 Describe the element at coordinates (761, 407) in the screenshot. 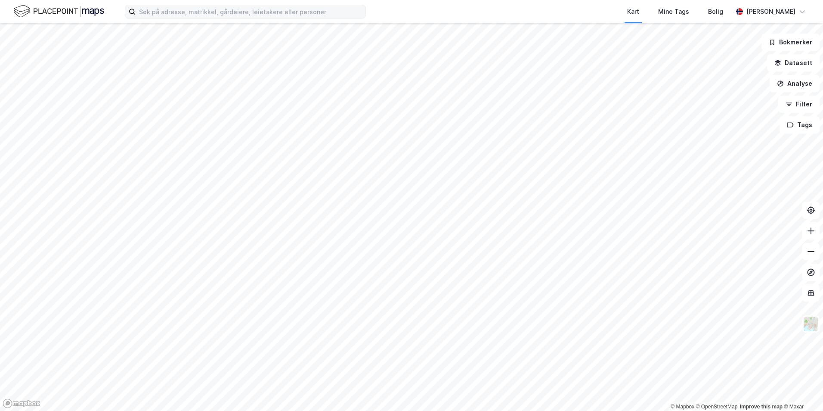

I see `a: Improve this map` at that location.